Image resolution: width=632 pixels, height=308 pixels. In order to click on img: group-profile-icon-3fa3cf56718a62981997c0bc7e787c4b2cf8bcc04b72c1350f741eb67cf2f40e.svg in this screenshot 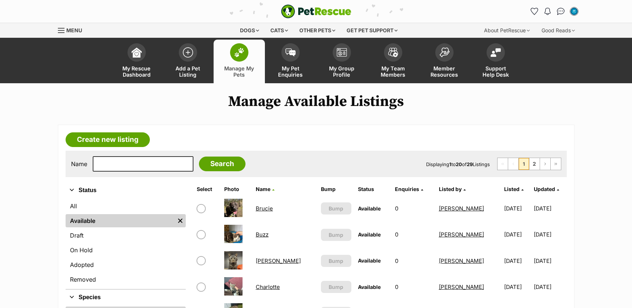, I will do `click(342, 52)`.